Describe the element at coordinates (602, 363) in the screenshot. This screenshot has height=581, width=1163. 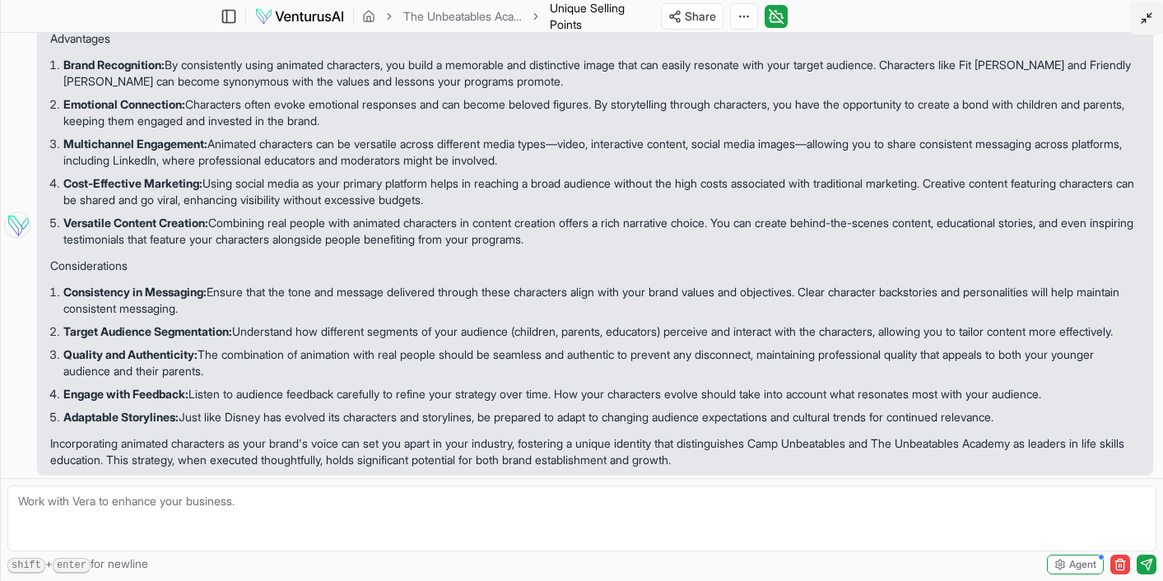
I see `p: The combination of animation with real people should be seamless and authentic to prevent any dis...` at that location.